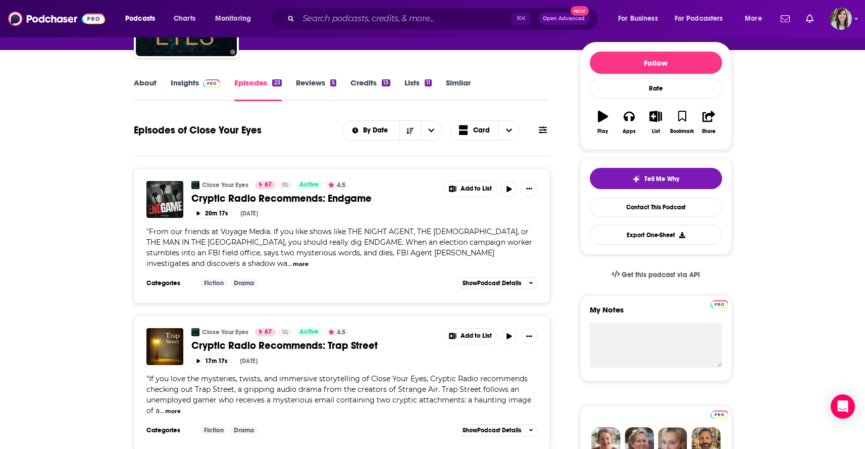 The height and width of the screenshot is (449, 865). What do you see at coordinates (405, 19) in the screenshot?
I see `input: Search podcasts, credits, & more...` at bounding box center [405, 19].